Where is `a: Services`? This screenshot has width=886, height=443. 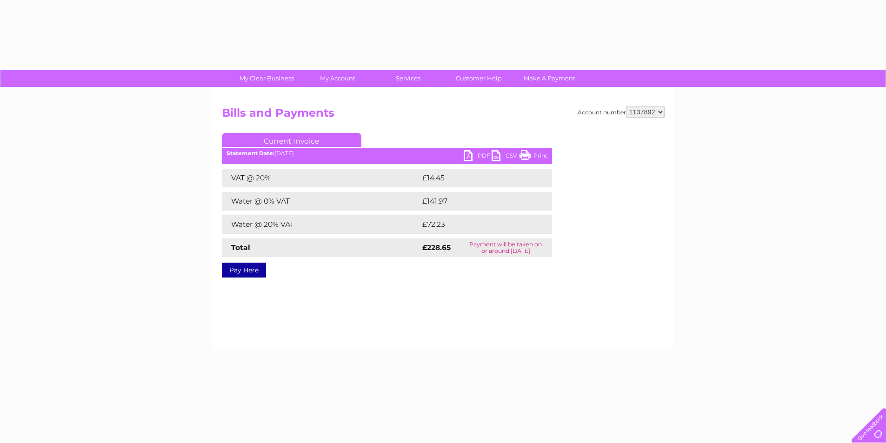
a: Services is located at coordinates (408, 78).